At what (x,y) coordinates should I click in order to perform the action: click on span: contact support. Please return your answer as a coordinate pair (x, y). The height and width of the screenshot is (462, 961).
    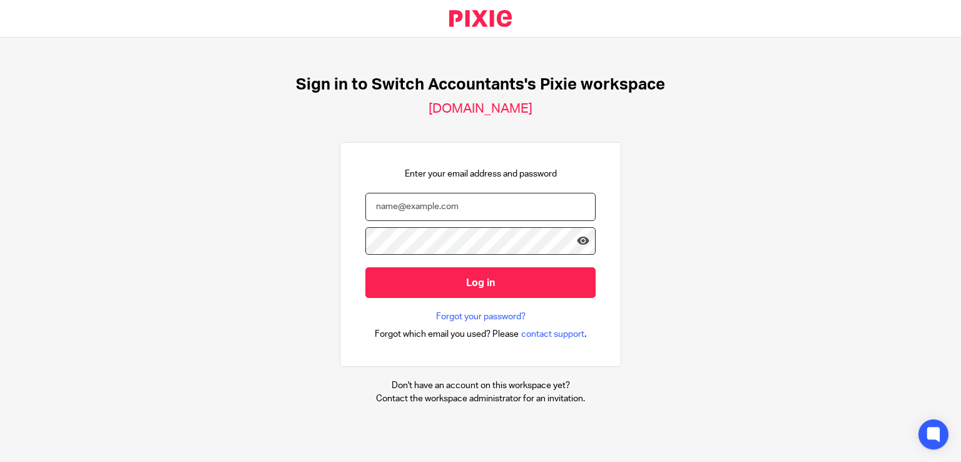
    Looking at the image, I should click on (552, 334).